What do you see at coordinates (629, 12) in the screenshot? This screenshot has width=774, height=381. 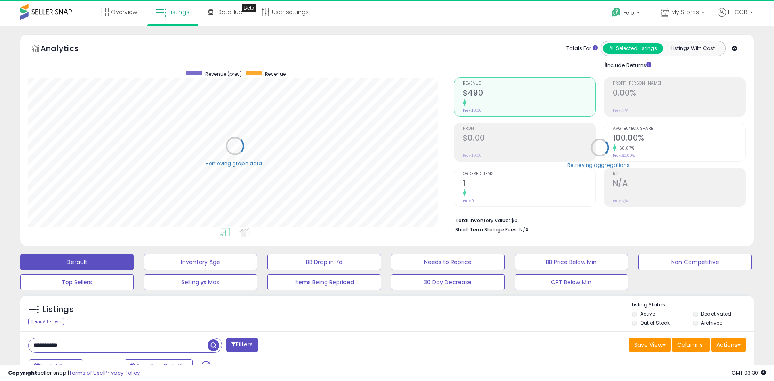 I see `span: Help` at bounding box center [629, 12].